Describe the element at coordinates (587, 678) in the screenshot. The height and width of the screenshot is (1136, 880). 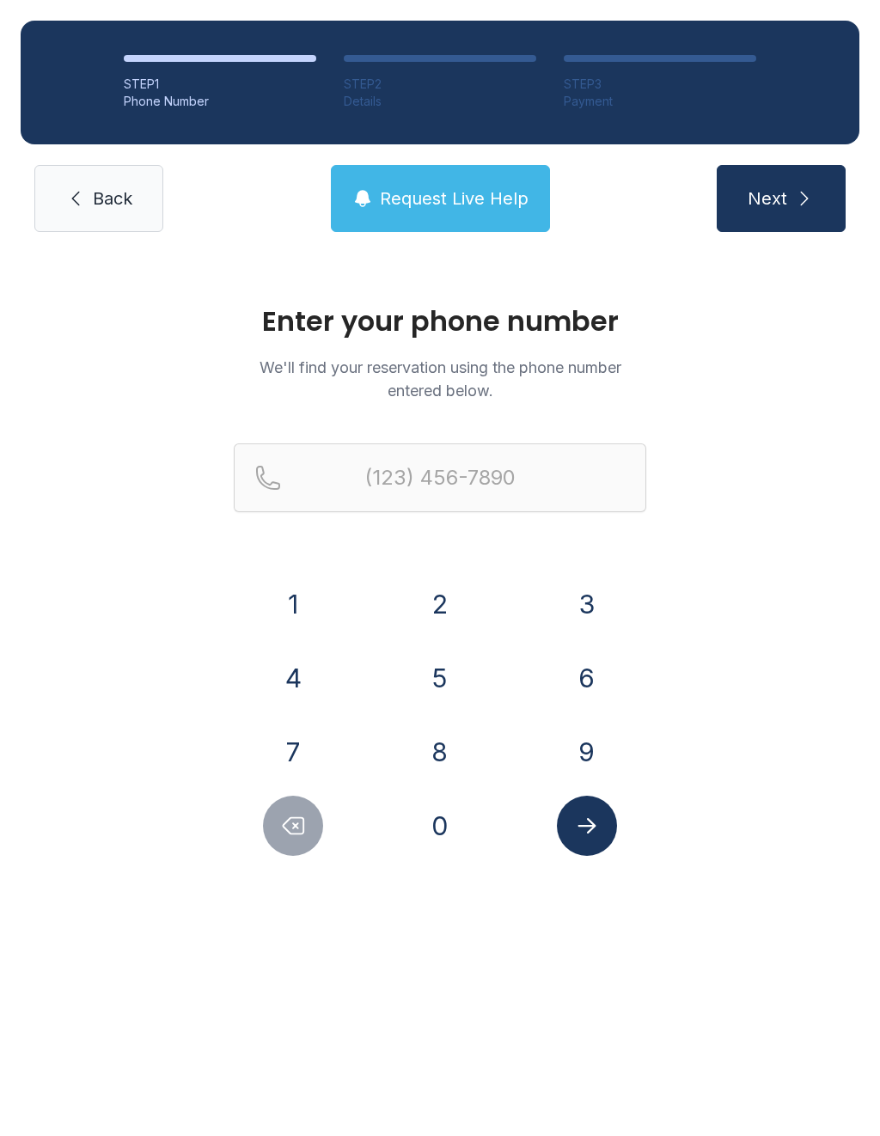
I see `button: 6` at that location.